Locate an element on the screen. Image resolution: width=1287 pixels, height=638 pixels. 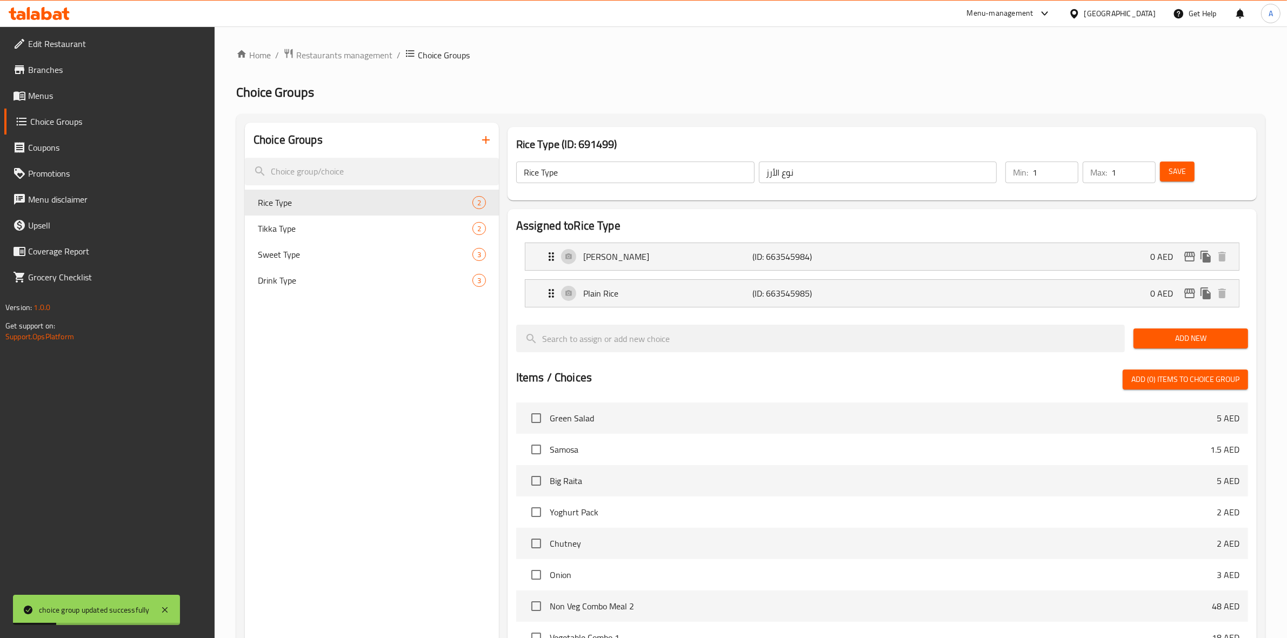
span: Samosa is located at coordinates (880, 450).